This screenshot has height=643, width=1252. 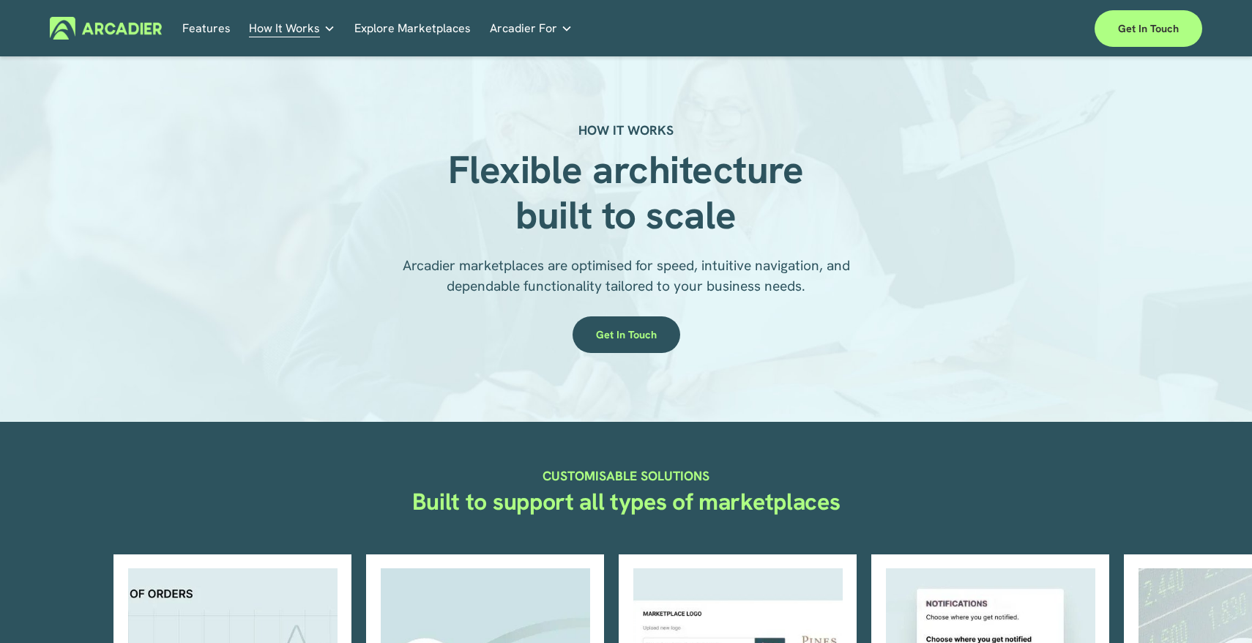 What do you see at coordinates (207, 28) in the screenshot?
I see `a: Features` at bounding box center [207, 28].